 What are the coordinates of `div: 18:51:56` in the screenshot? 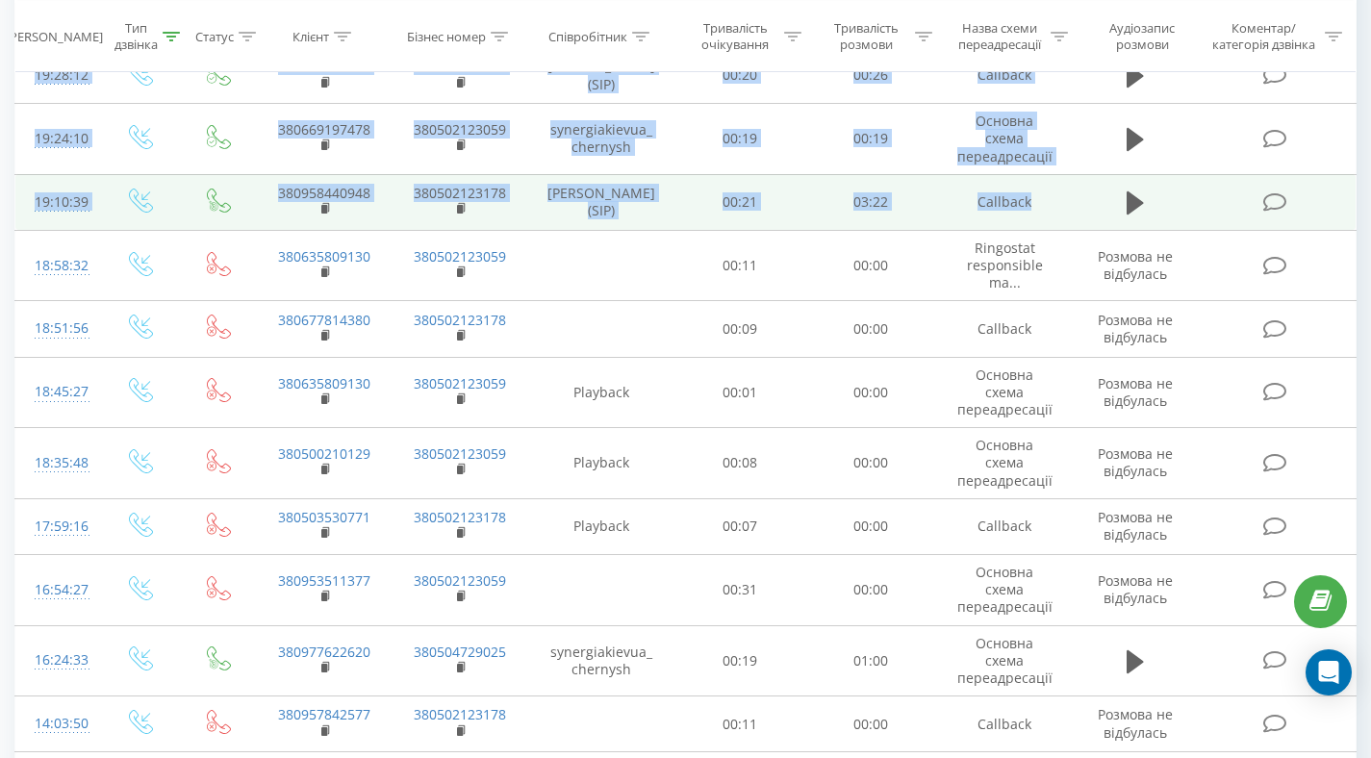 It's located at (57, 328).